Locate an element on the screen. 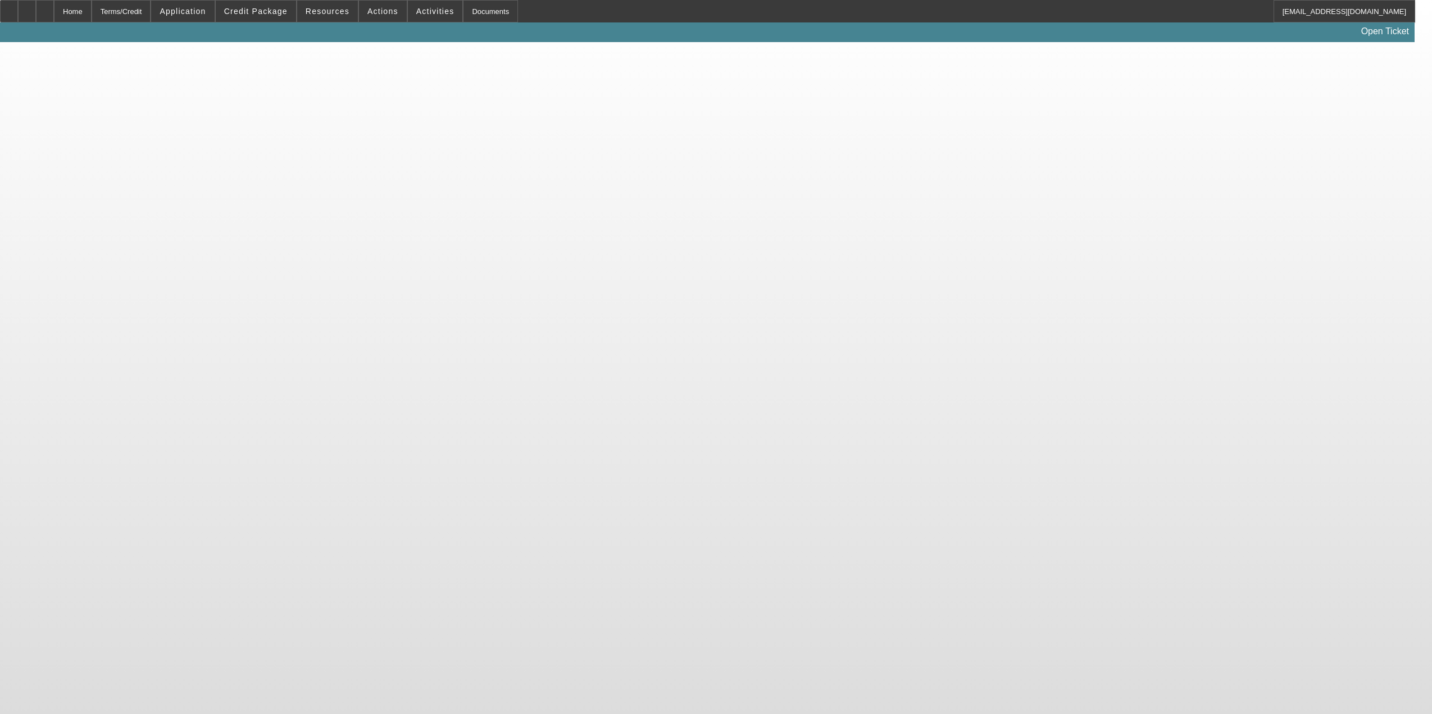  span: Application is located at coordinates (183, 11).